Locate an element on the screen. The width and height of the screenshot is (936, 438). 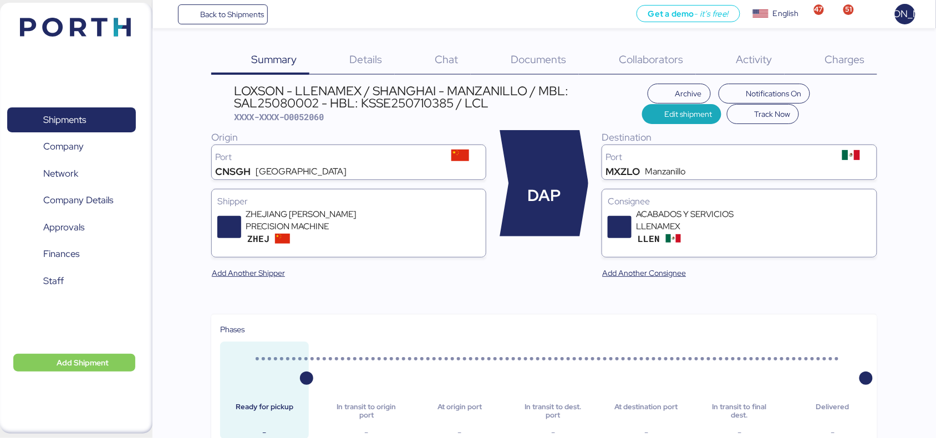
span: Charges is located at coordinates (845, 59).